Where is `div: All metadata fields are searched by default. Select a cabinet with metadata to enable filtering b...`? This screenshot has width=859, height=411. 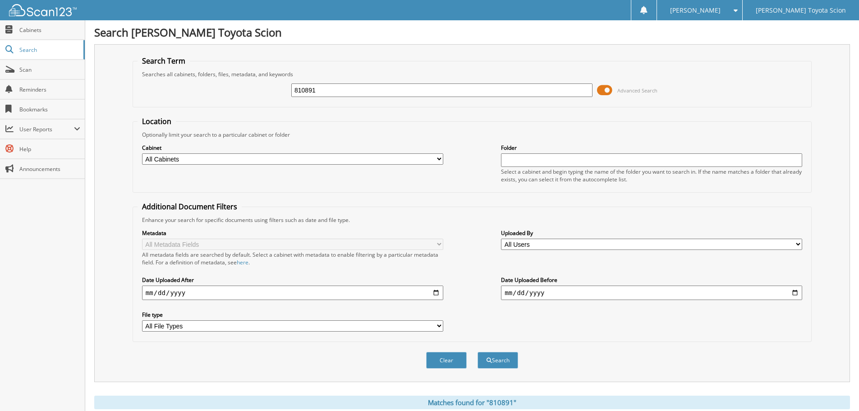 div: All metadata fields are searched by default. Select a cabinet with metadata to enable filtering b... is located at coordinates (293, 258).